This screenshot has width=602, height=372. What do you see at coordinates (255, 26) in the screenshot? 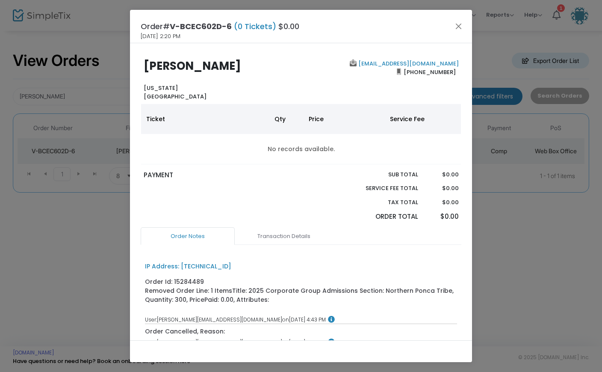
I see `span: (0 Tickets)` at bounding box center [255, 26].